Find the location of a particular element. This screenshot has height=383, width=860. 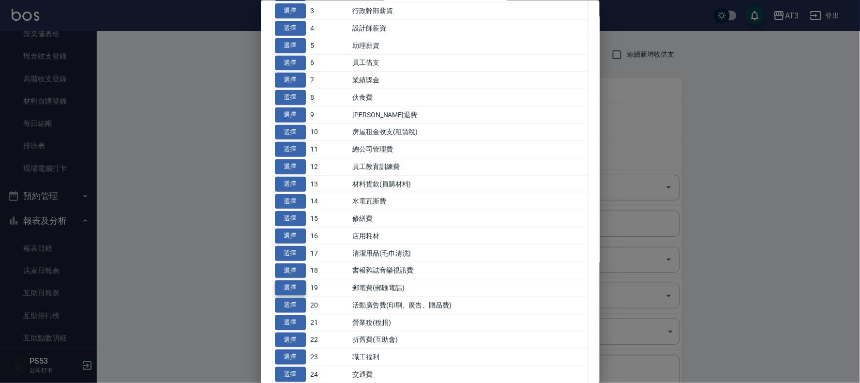

td: 20 is located at coordinates (329, 305).